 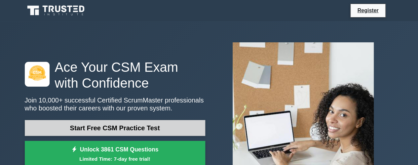 What do you see at coordinates (368, 10) in the screenshot?
I see `a: Register` at bounding box center [368, 10].